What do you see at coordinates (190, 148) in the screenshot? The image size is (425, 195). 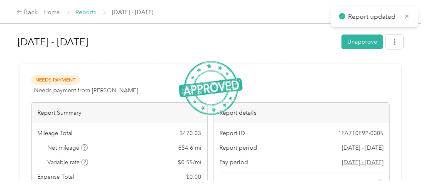 I see `span: 854.6 mi` at bounding box center [190, 148].